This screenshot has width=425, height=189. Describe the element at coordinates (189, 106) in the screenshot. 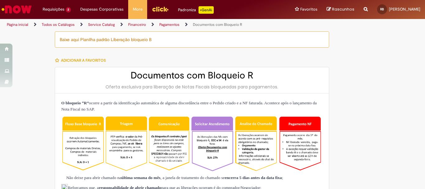

I see `span: ocorre a partir da identificação automática de alguma discordância entre o Pedido criado e a NF f...` at that location.